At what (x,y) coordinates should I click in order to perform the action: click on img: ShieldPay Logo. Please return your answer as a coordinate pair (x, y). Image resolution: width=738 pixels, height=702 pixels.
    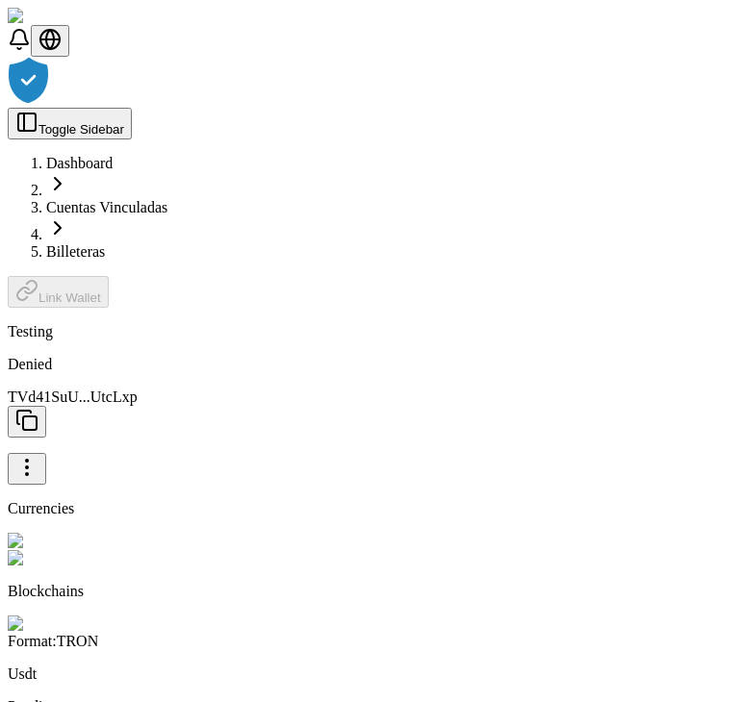
    Looking at the image, I should click on (64, 16).